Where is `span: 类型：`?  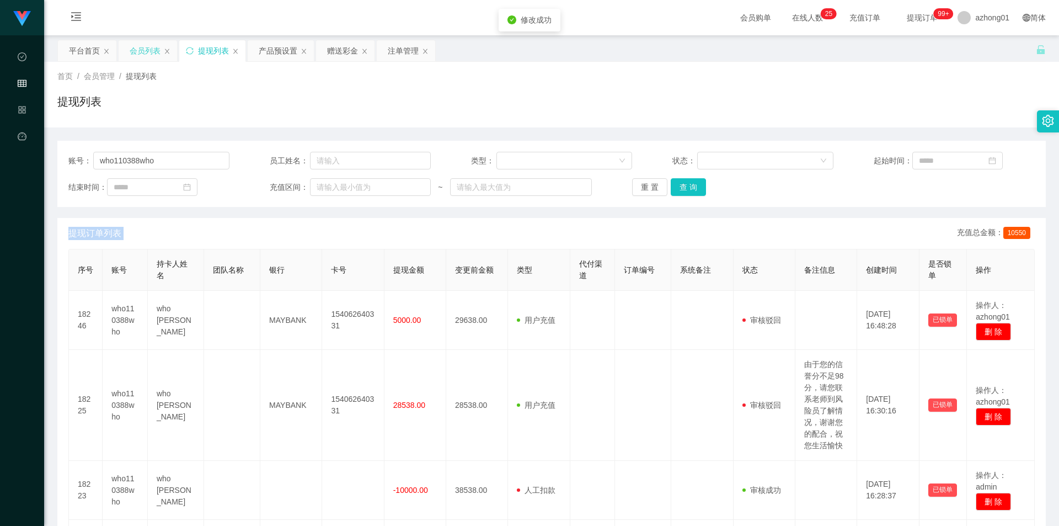
span: 类型： is located at coordinates (484, 160).